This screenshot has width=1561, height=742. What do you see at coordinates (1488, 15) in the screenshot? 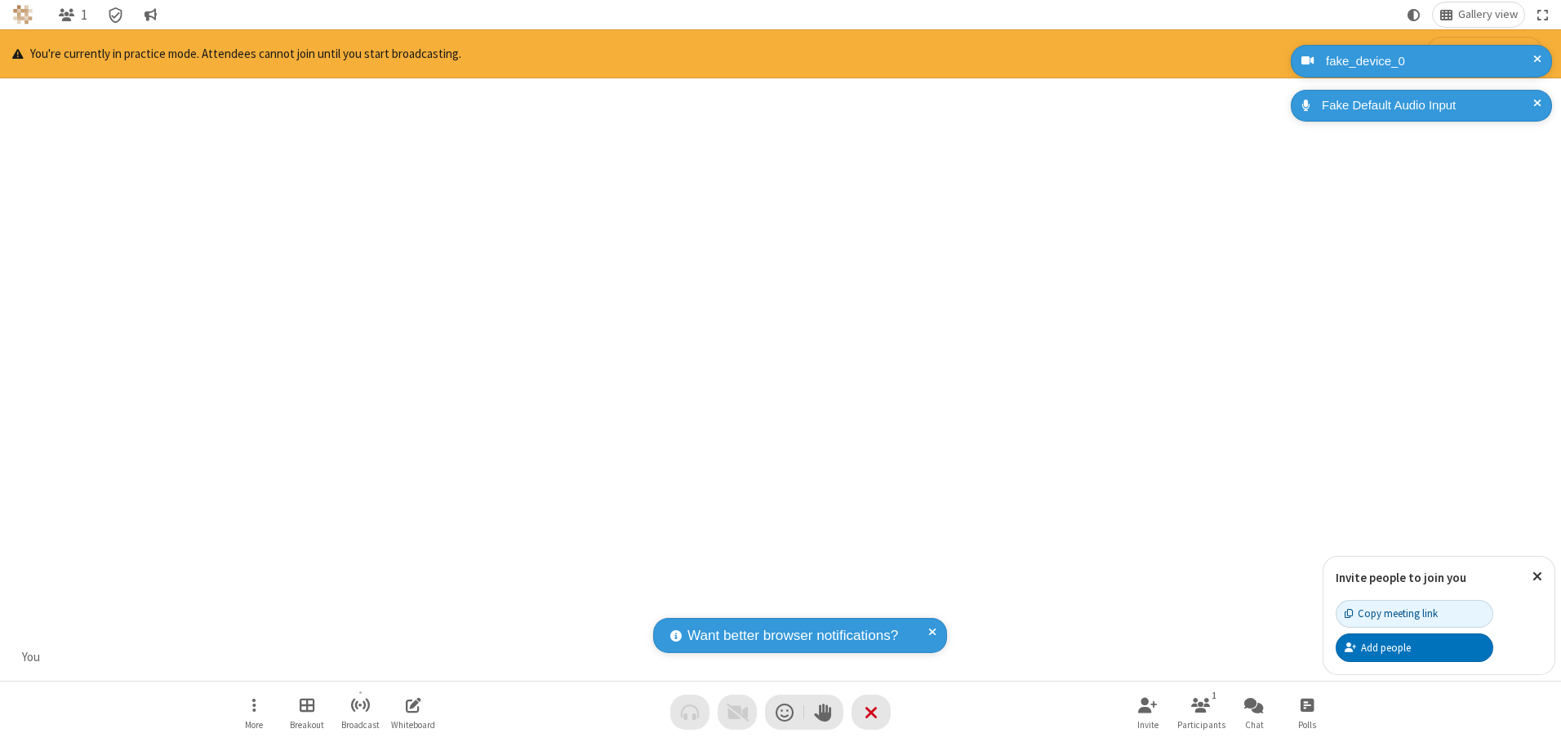
I see `span: Gallery view` at bounding box center [1488, 15].